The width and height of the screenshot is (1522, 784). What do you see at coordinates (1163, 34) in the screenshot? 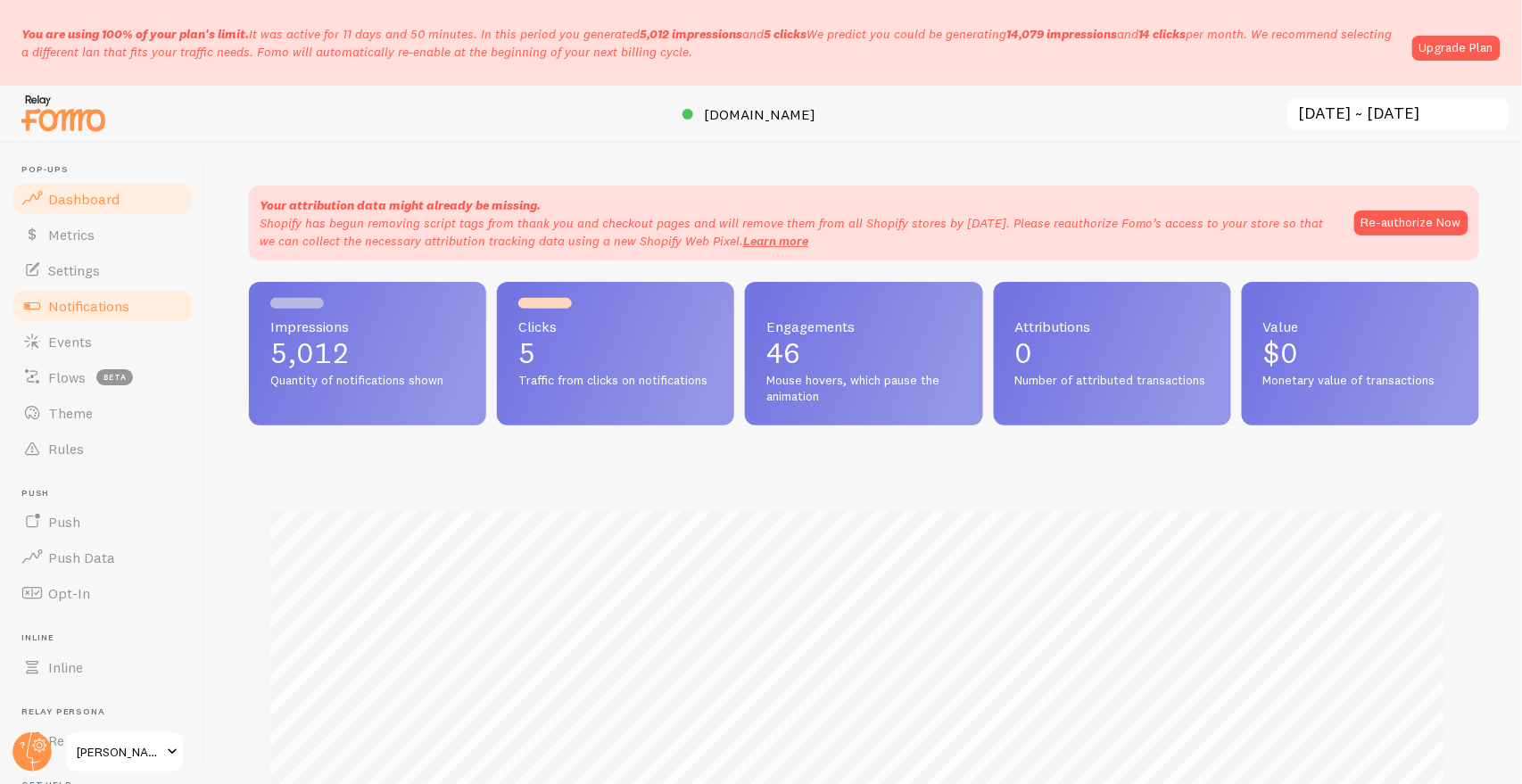
I see `b: 14 clicks` at bounding box center [1163, 34].